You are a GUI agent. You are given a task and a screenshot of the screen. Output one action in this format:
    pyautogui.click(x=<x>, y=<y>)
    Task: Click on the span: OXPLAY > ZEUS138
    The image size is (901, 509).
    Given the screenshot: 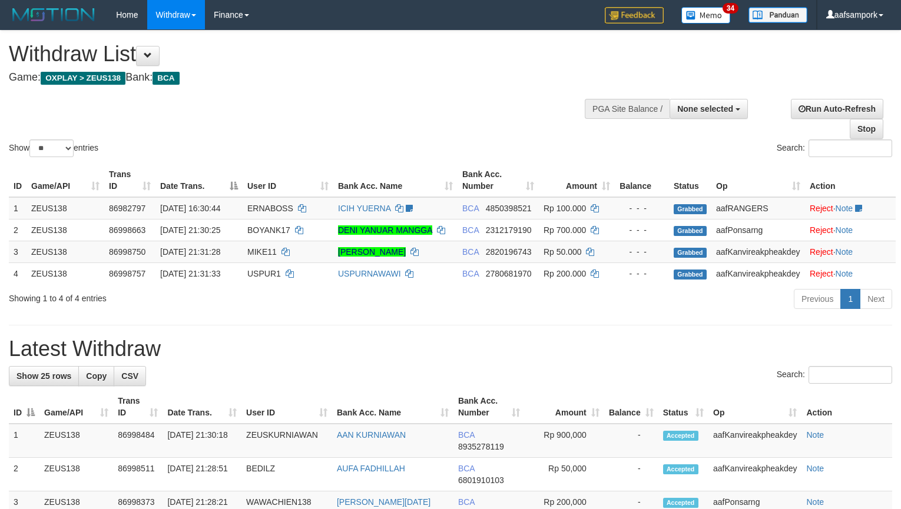 What is the action you would take?
    pyautogui.click(x=83, y=78)
    